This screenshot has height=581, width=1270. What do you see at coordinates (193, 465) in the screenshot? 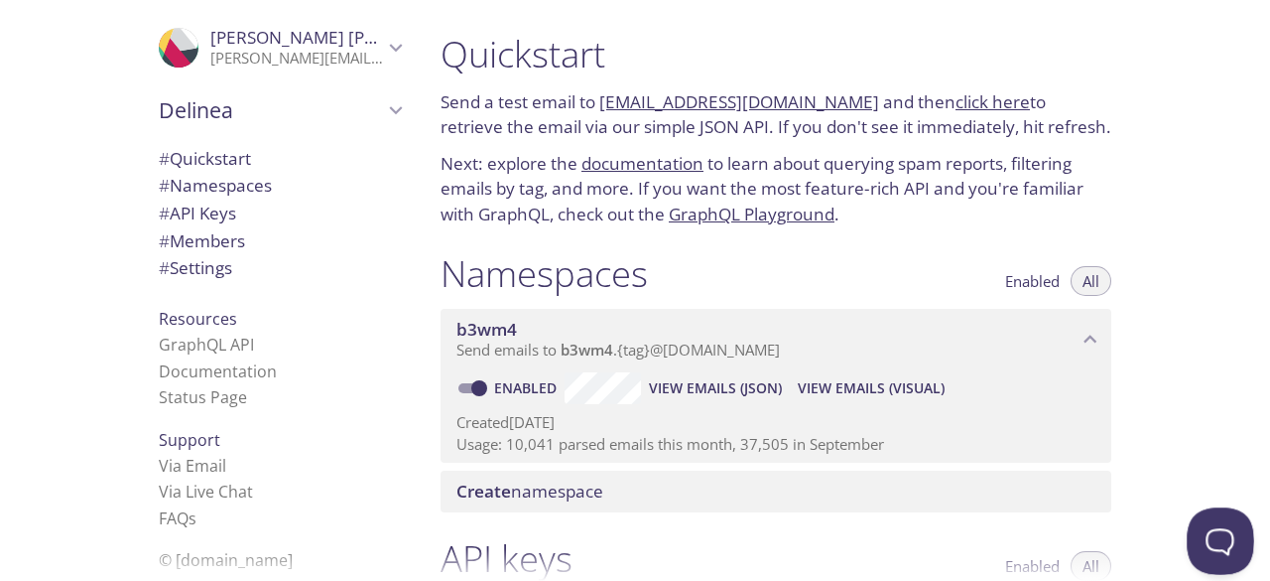
I see `a: Via Email` at bounding box center [193, 465].